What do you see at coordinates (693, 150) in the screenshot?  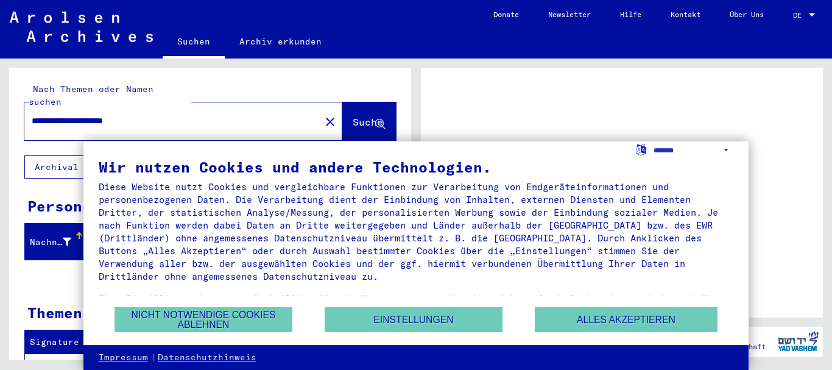 I see `select: Sprache auswählen` at bounding box center [693, 150].